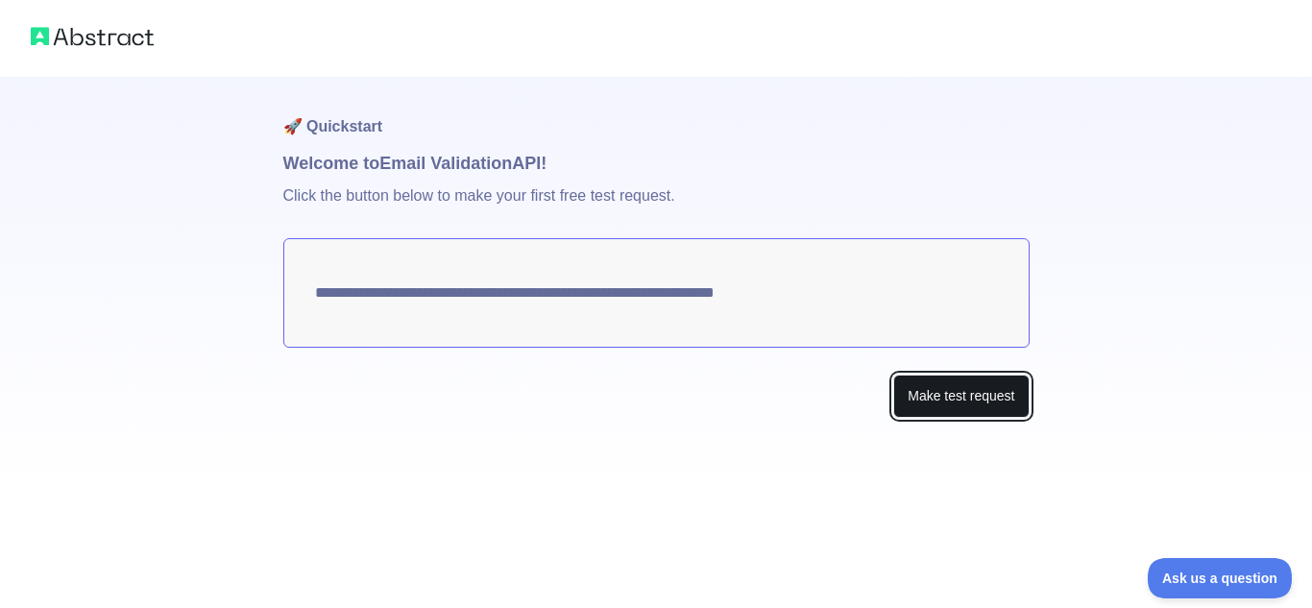  What do you see at coordinates (92, 36) in the screenshot?
I see `img: Abstract logo` at bounding box center [92, 36].